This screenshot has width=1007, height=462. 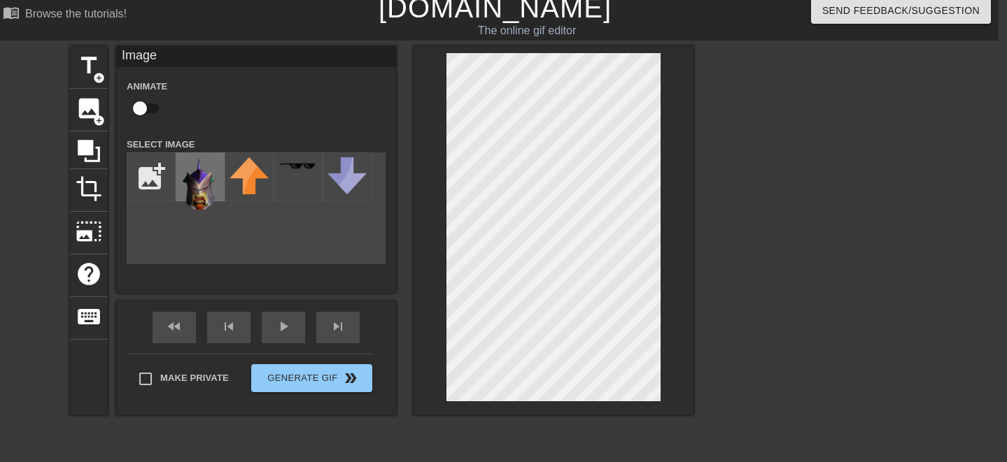 I want to click on button: Generate Gif, so click(x=311, y=378).